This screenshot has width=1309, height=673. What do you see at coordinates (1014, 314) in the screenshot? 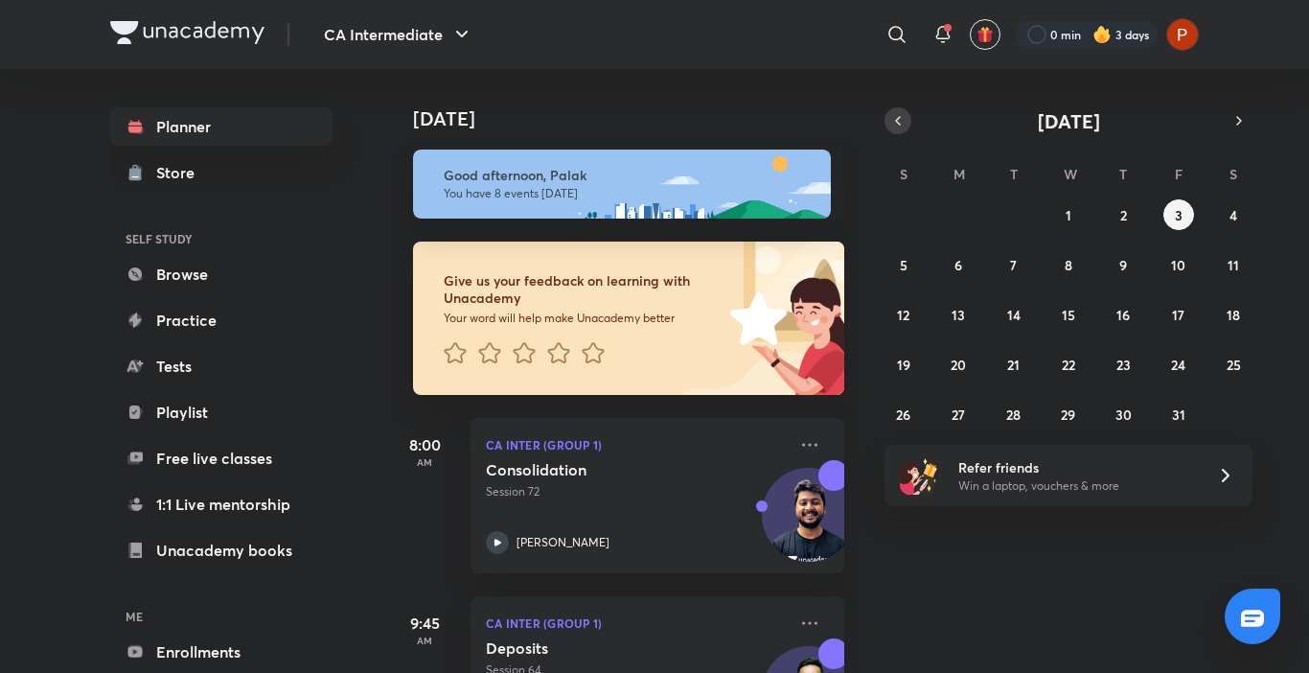
I see `button: October 14, 2025` at bounding box center [1014, 314].